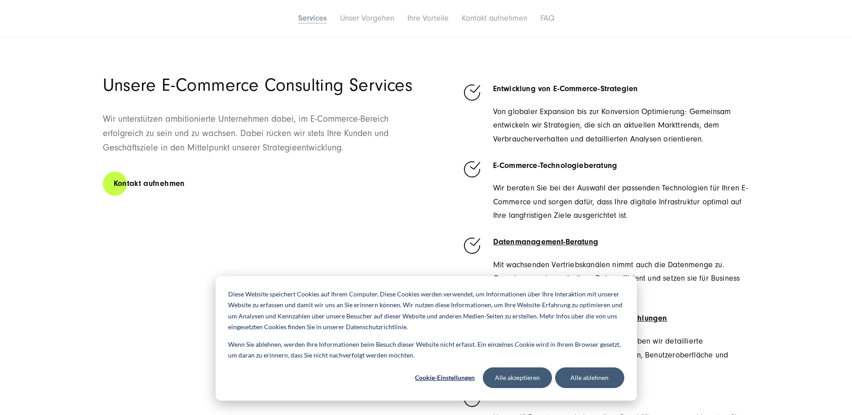 This screenshot has height=415, width=852. What do you see at coordinates (565, 88) in the screenshot?
I see `strong: Entwicklung von E-Commerce-Strategien` at bounding box center [565, 88].